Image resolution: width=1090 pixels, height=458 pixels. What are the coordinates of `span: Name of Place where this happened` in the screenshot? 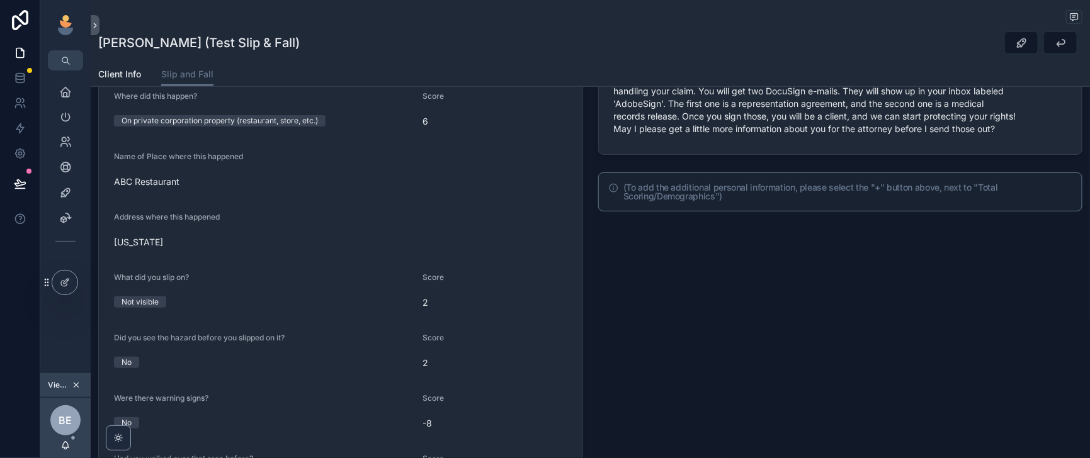 It's located at (178, 156).